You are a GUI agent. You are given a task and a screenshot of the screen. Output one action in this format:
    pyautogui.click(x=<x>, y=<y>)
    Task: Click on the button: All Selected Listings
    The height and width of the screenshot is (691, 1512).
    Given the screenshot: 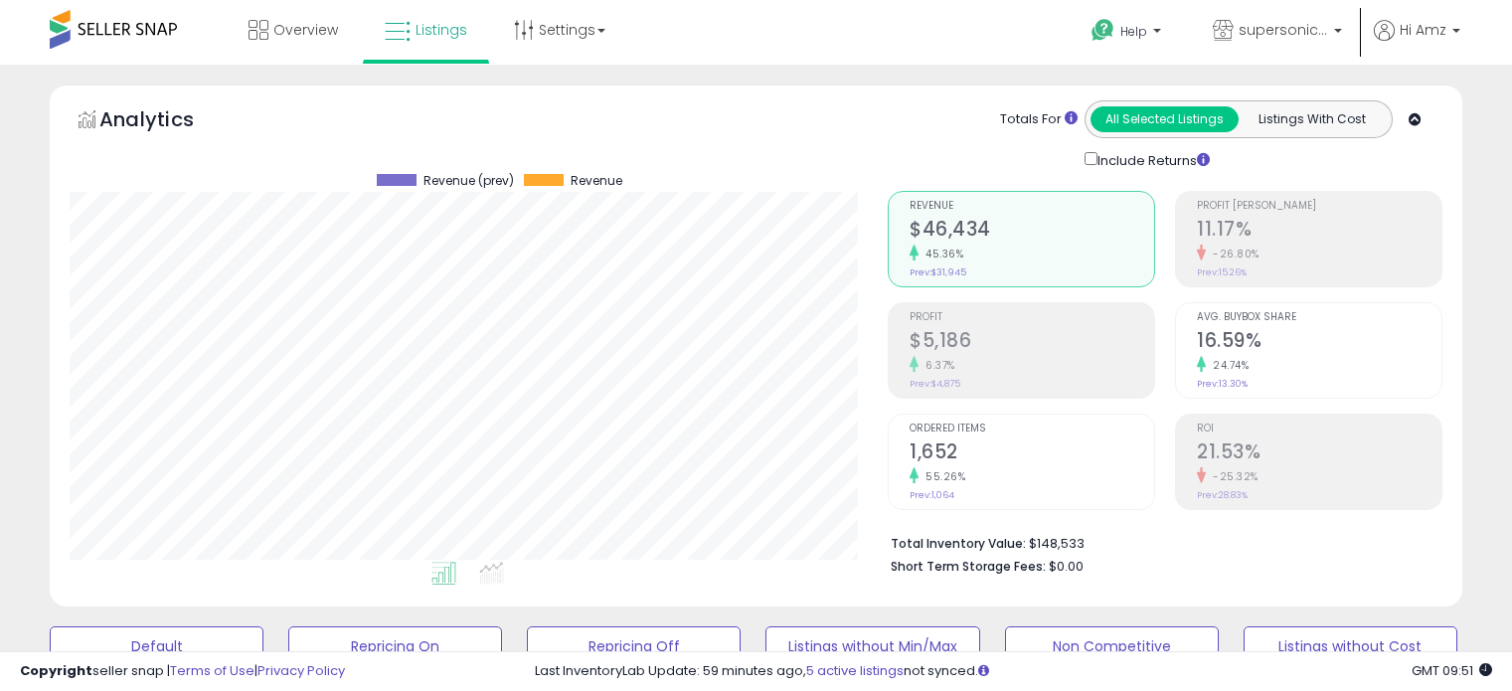 What is the action you would take?
    pyautogui.click(x=1164, y=119)
    